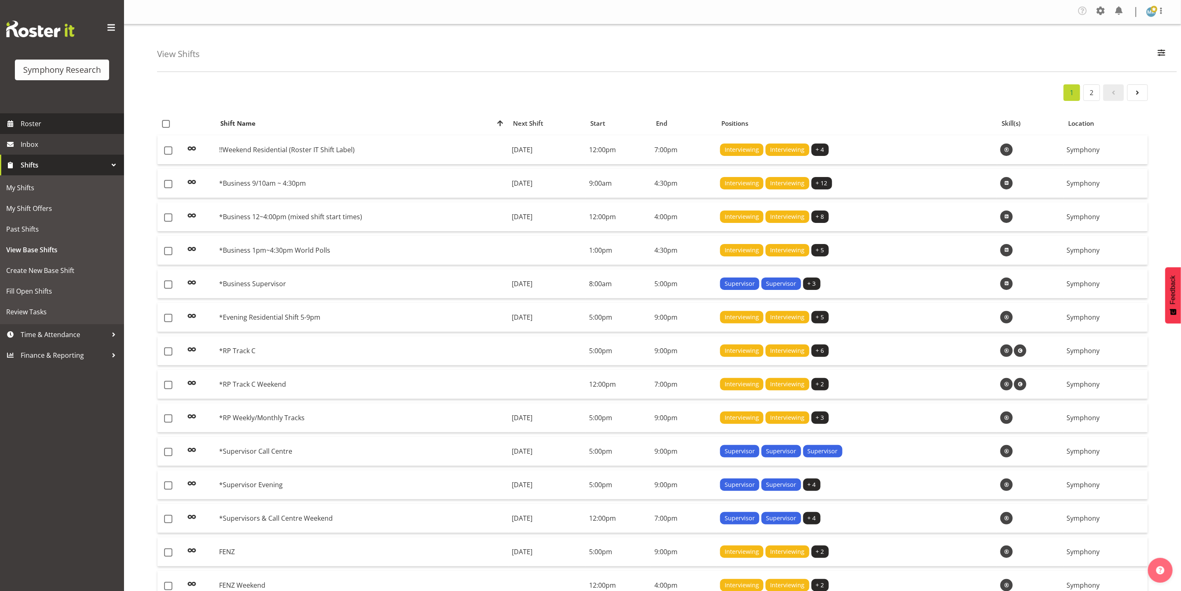 This screenshot has width=1181, height=591. I want to click on button: Feedback - Show survey, so click(1174, 295).